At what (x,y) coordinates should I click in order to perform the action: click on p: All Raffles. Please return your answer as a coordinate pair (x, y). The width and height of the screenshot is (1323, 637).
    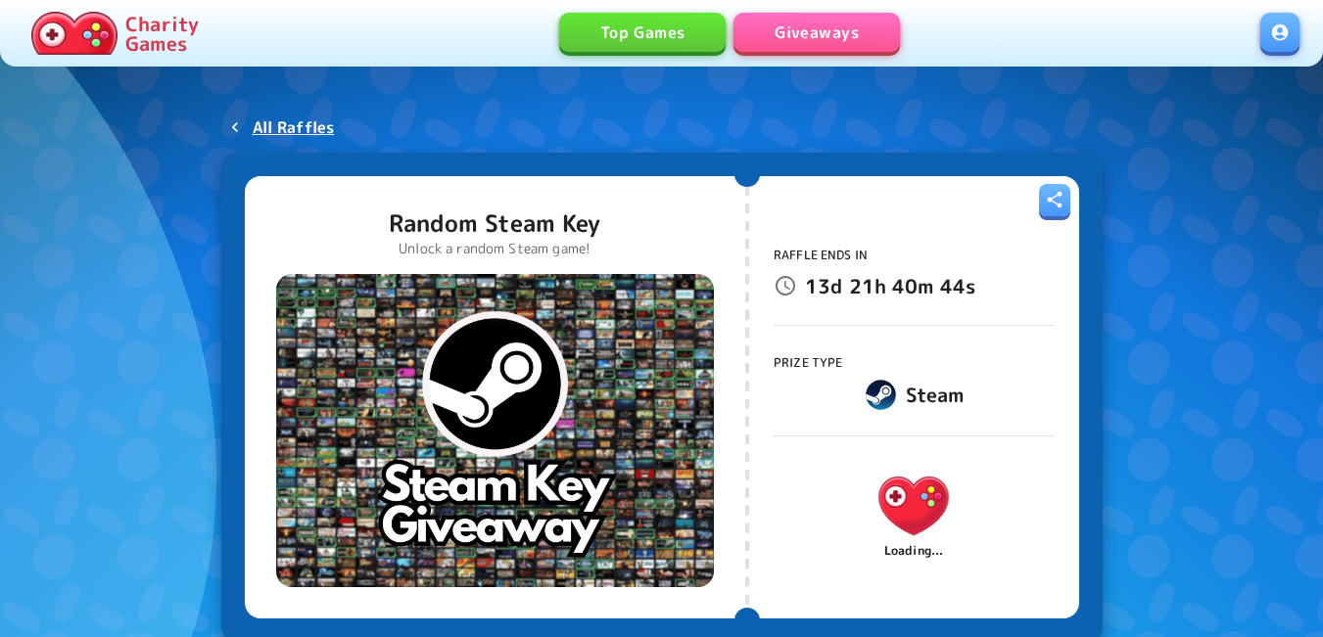
    Looking at the image, I should click on (294, 127).